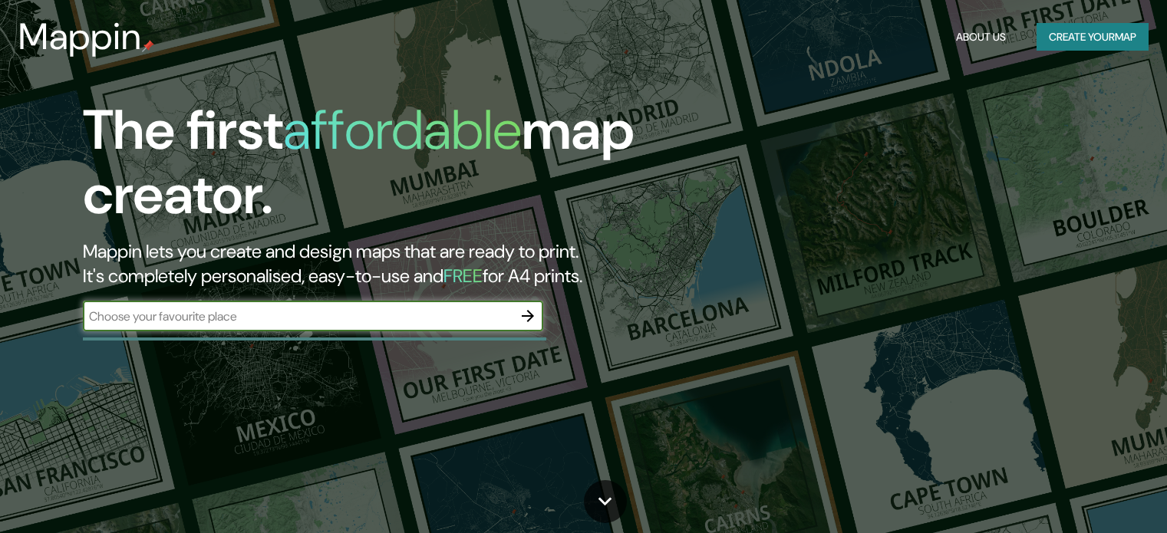  I want to click on h2: Mappin lets you create and design maps that are ready to print. It's completely personalised, eas..., so click(374, 264).